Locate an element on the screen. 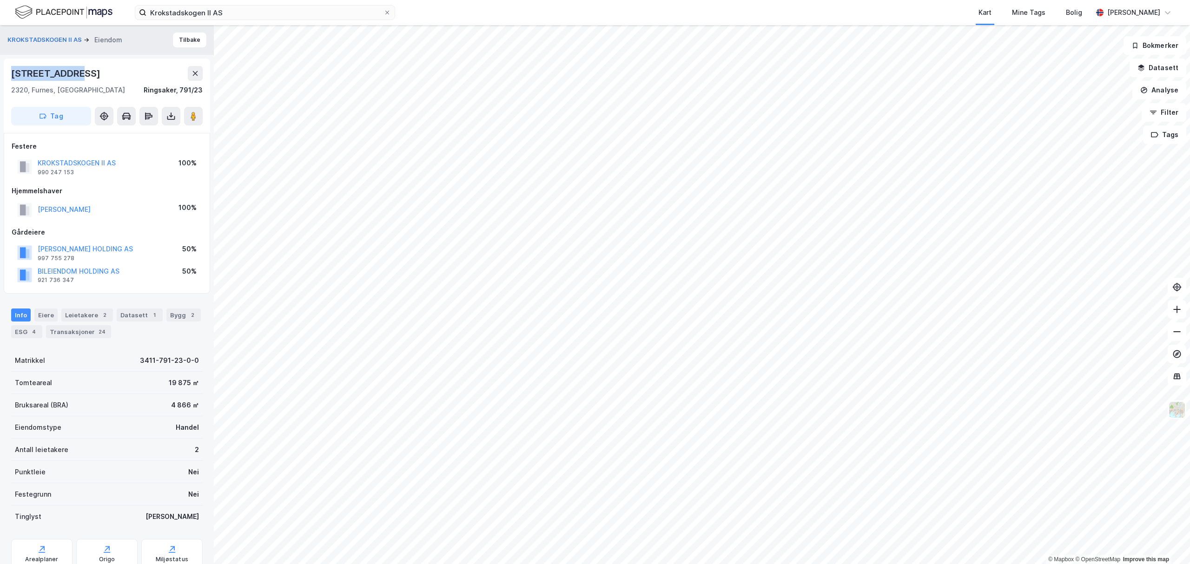 This screenshot has width=1190, height=564. button: Tags is located at coordinates (1165, 135).